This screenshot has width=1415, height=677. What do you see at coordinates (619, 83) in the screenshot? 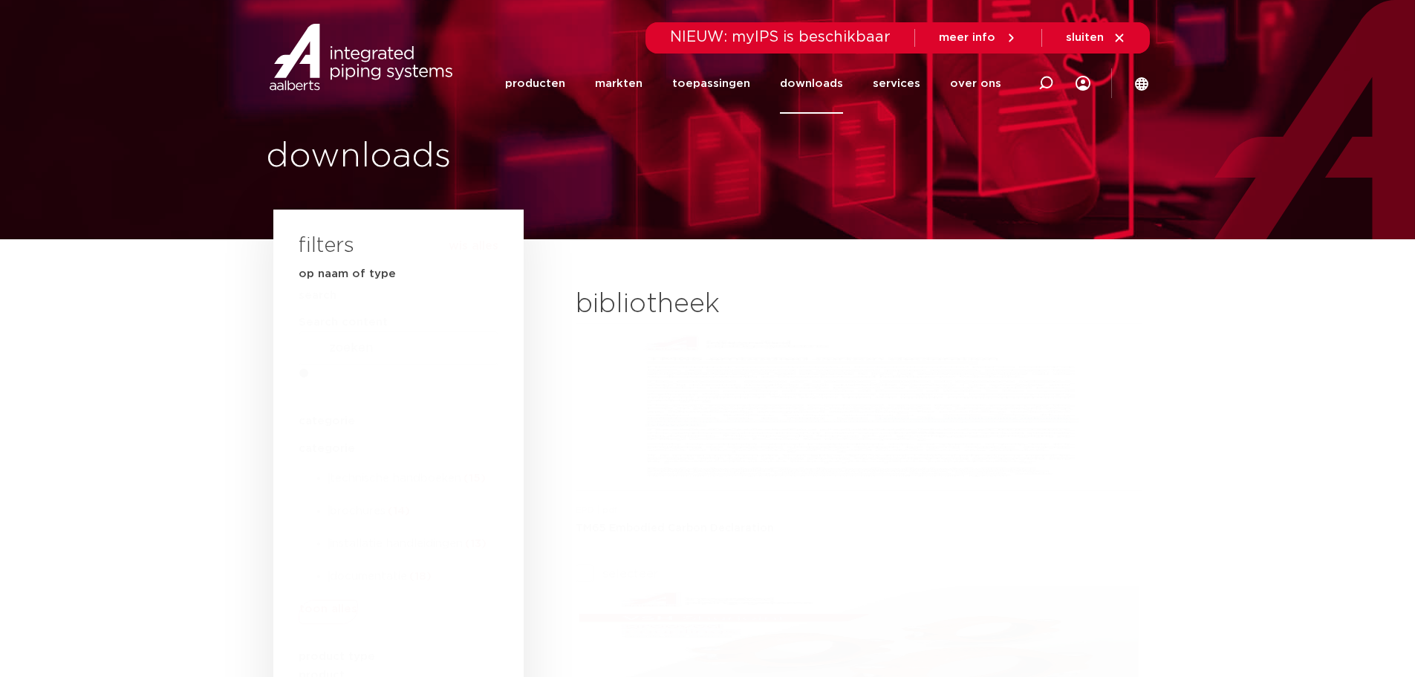
I see `a: markten` at bounding box center [619, 83].